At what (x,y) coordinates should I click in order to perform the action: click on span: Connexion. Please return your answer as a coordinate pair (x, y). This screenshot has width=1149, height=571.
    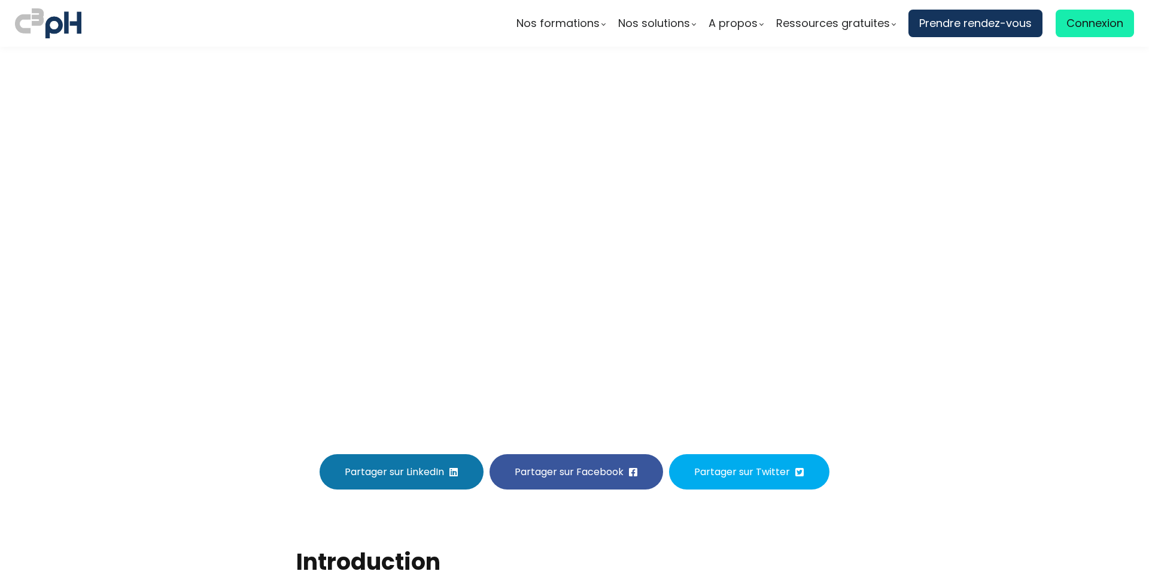
    Looking at the image, I should click on (1095, 23).